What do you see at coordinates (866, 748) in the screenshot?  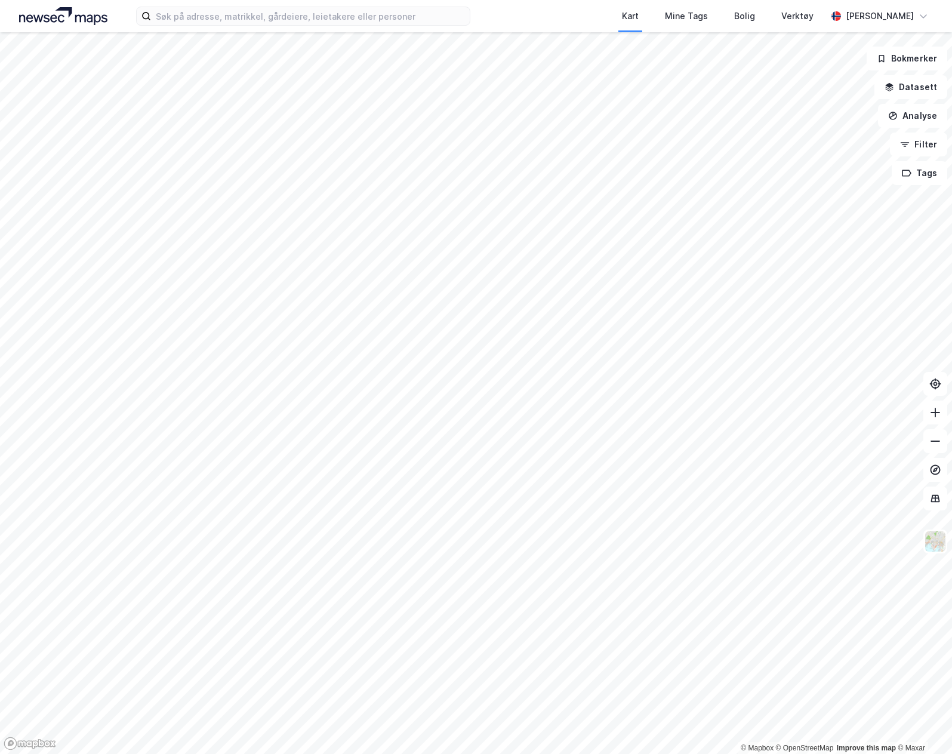 I see `a: Improve this map` at bounding box center [866, 748].